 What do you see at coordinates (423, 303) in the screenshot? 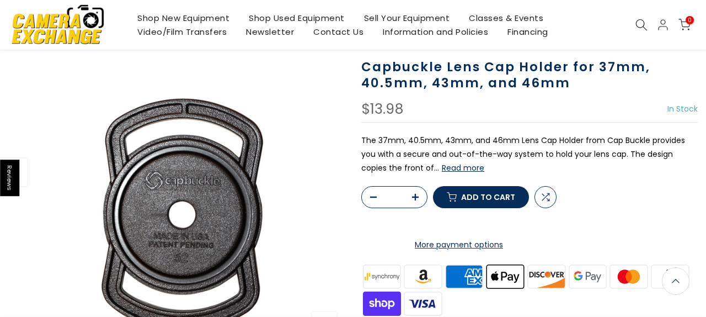
I see `img: visa` at bounding box center [423, 303].